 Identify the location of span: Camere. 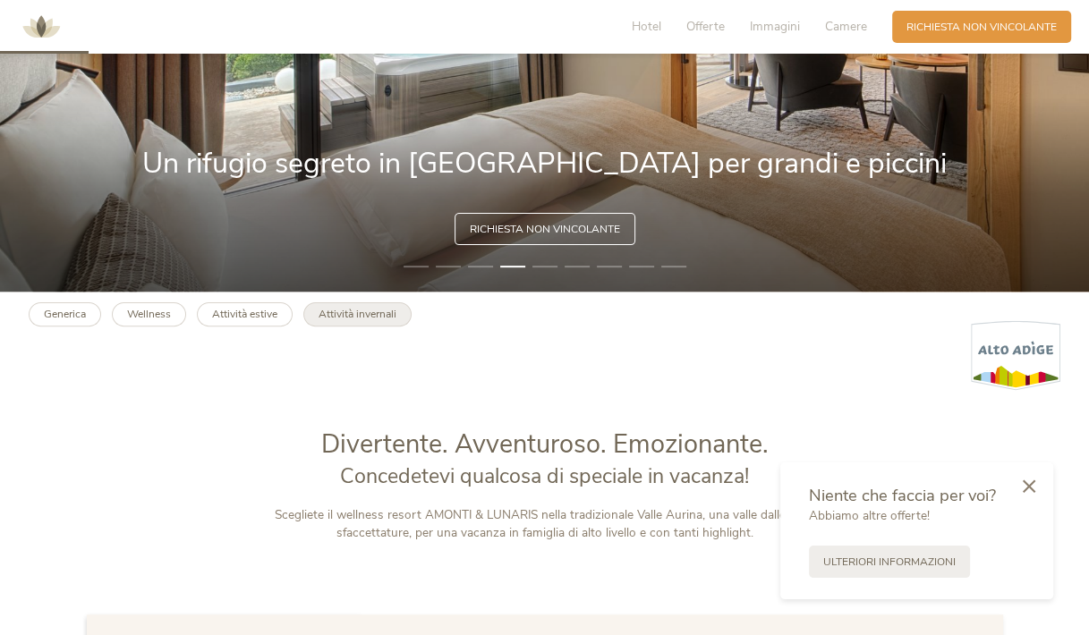
(846, 26).